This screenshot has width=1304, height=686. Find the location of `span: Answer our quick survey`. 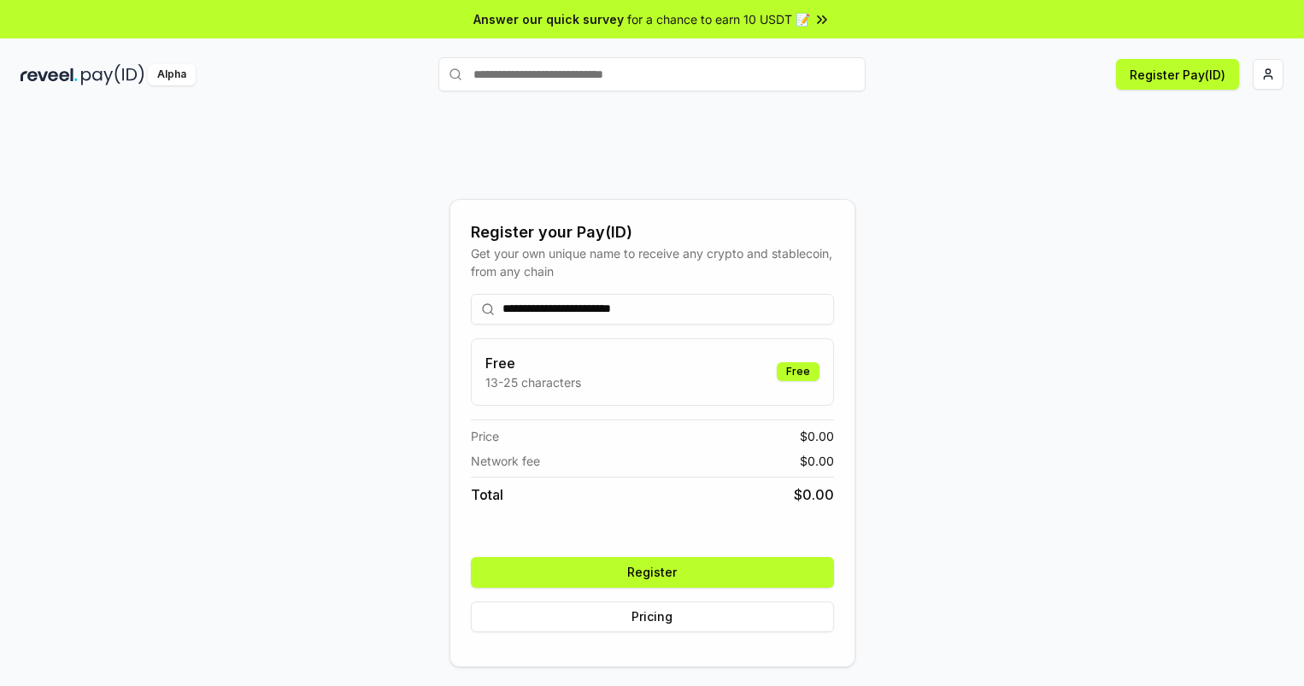

span: Answer our quick survey is located at coordinates (549, 19).